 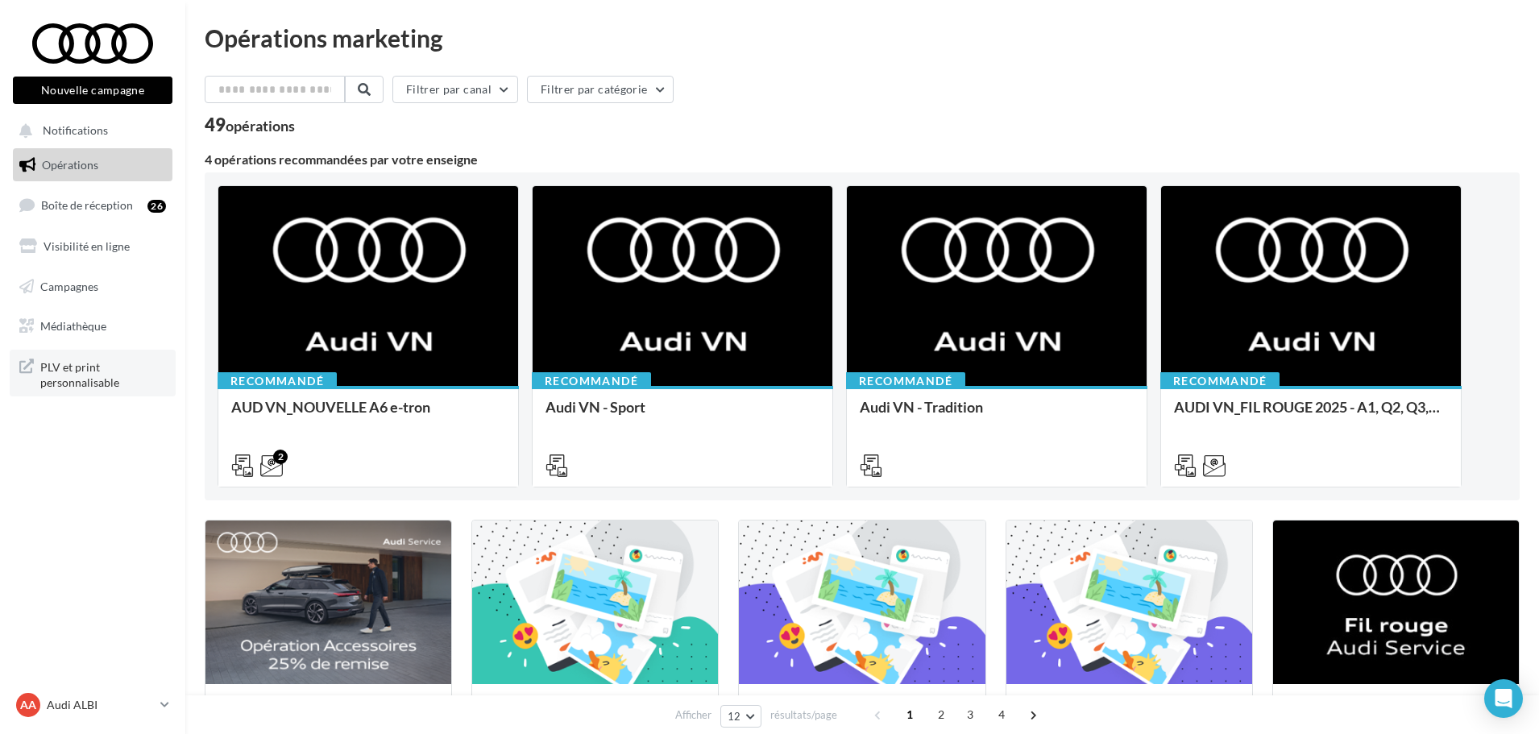 I want to click on a: Visibilité en ligne, so click(x=93, y=247).